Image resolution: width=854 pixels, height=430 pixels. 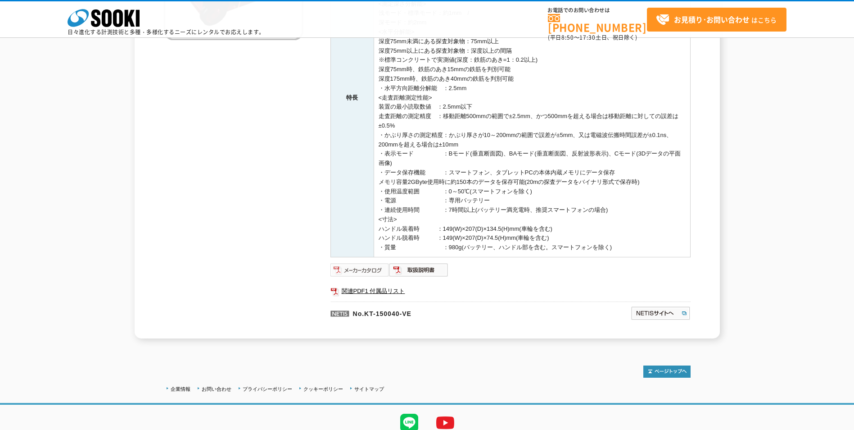 What do you see at coordinates (369, 389) in the screenshot?
I see `a: サイトマップ` at bounding box center [369, 389].